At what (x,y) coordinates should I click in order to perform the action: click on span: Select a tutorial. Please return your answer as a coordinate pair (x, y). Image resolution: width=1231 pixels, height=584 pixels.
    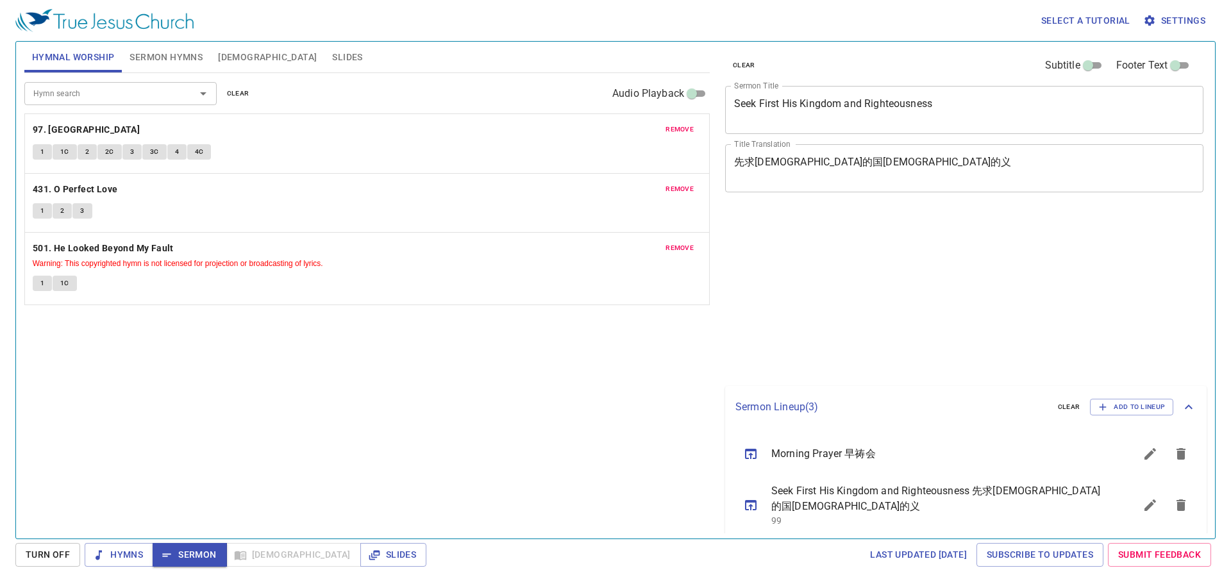
    Looking at the image, I should click on (1086, 21).